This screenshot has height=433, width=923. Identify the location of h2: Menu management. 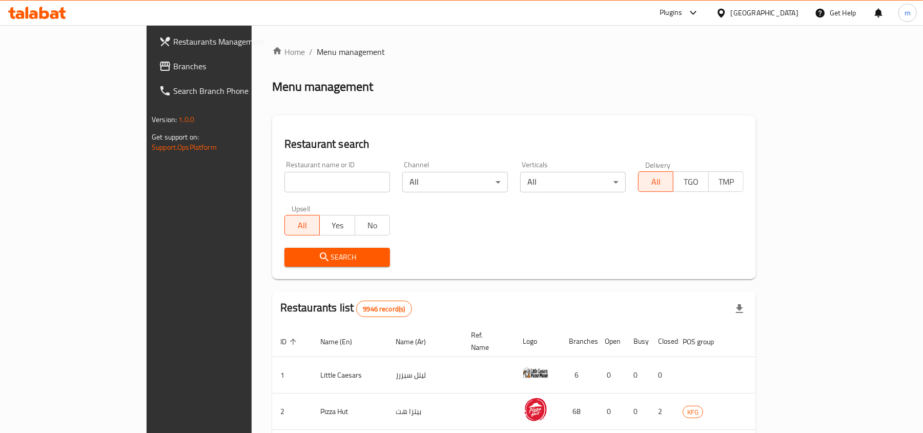
(322, 87).